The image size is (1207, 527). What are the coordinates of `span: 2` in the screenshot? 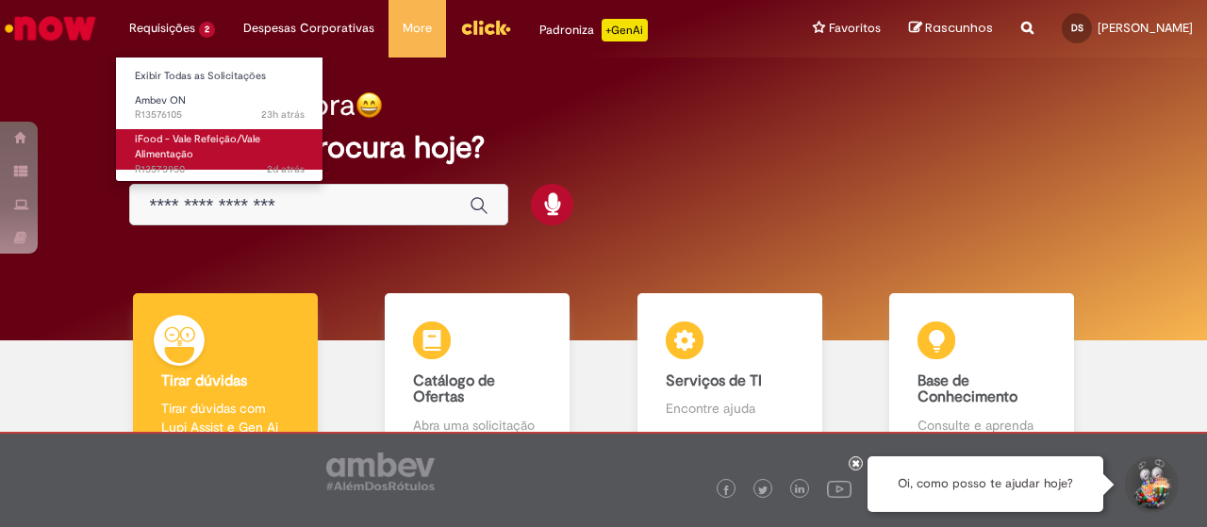 It's located at (206, 29).